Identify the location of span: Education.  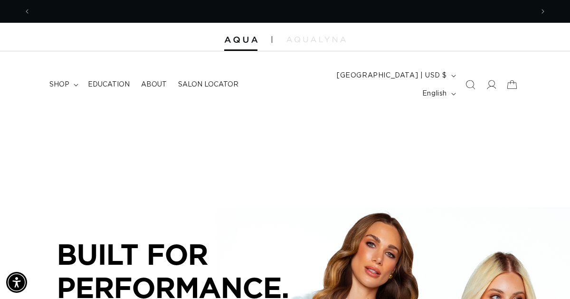
(109, 85).